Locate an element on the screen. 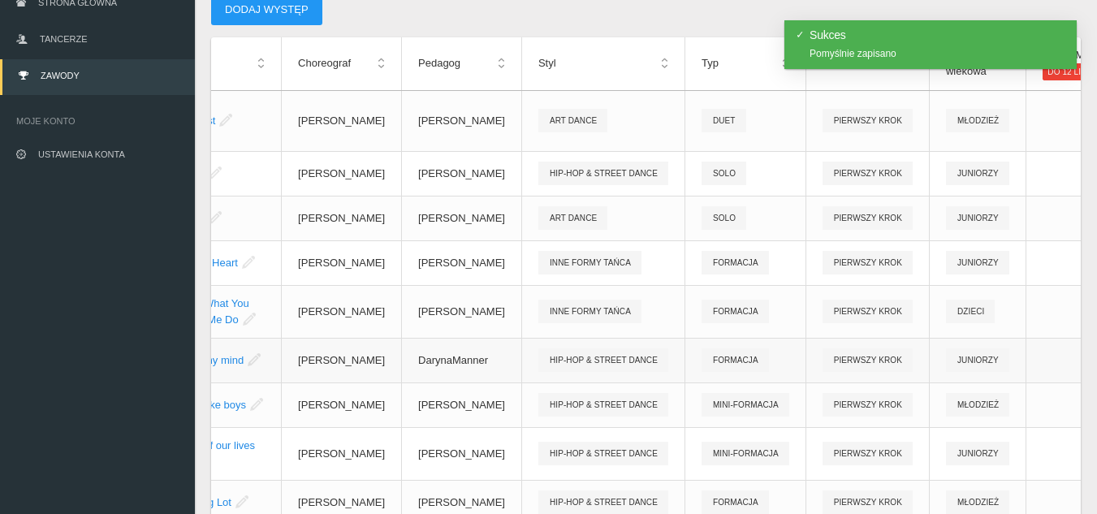 This screenshot has height=514, width=1097. a: Time of our lives is located at coordinates (216, 445).